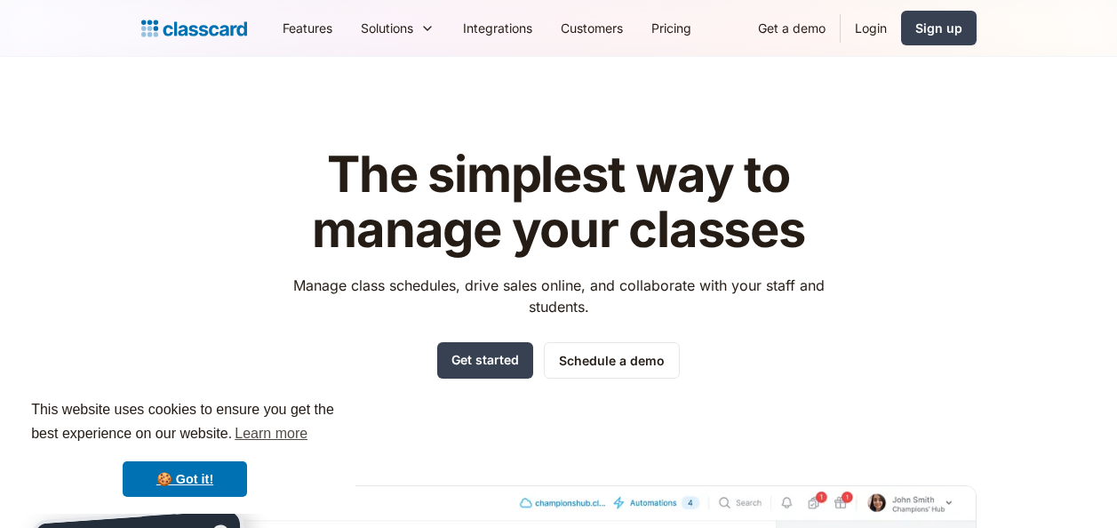 This screenshot has width=1117, height=528. Describe the element at coordinates (938, 28) in the screenshot. I see `a: Sign up` at that location.